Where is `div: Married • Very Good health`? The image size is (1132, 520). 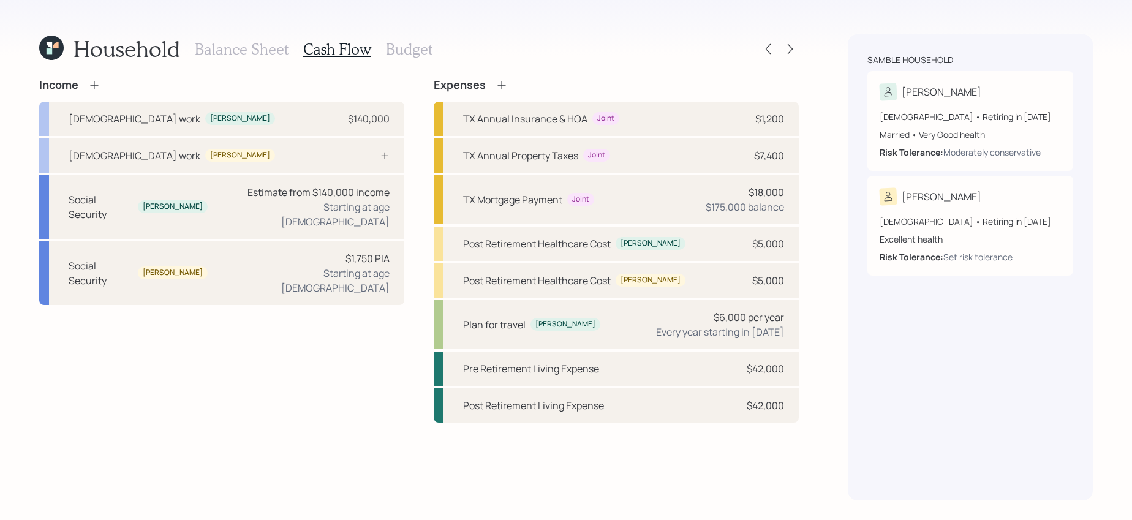 div: Married • Very Good health is located at coordinates (971, 134).